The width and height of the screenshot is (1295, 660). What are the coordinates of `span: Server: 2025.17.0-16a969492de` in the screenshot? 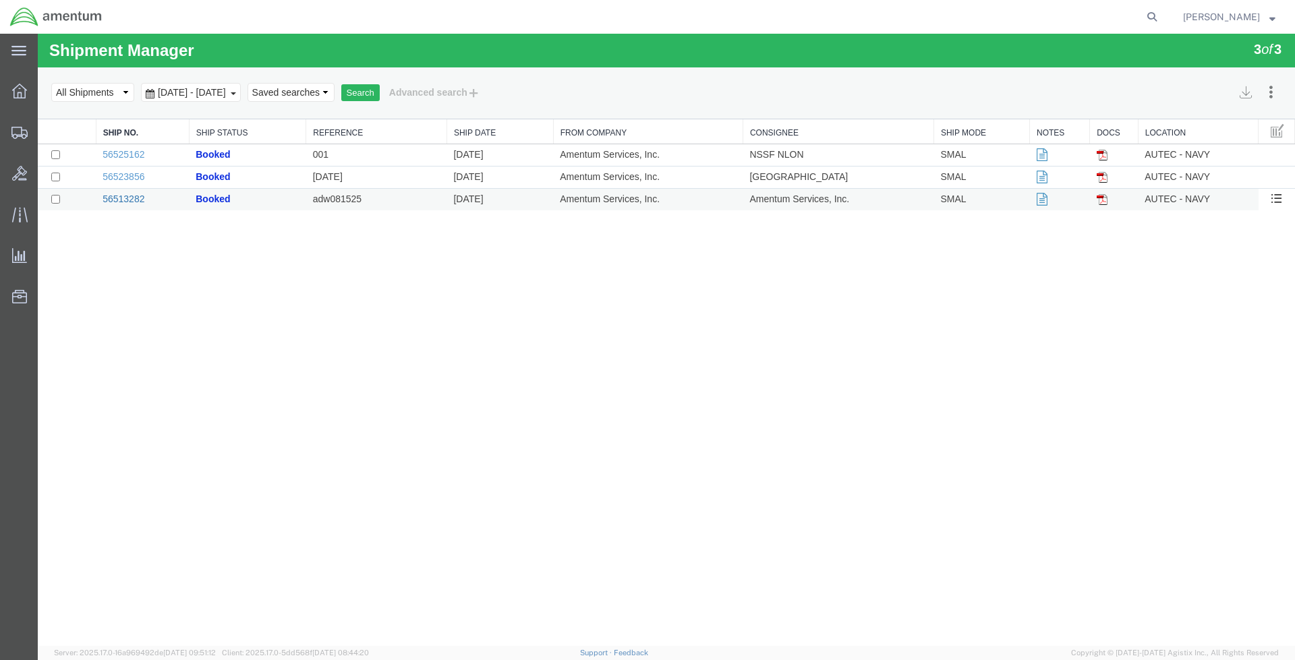 It's located at (135, 653).